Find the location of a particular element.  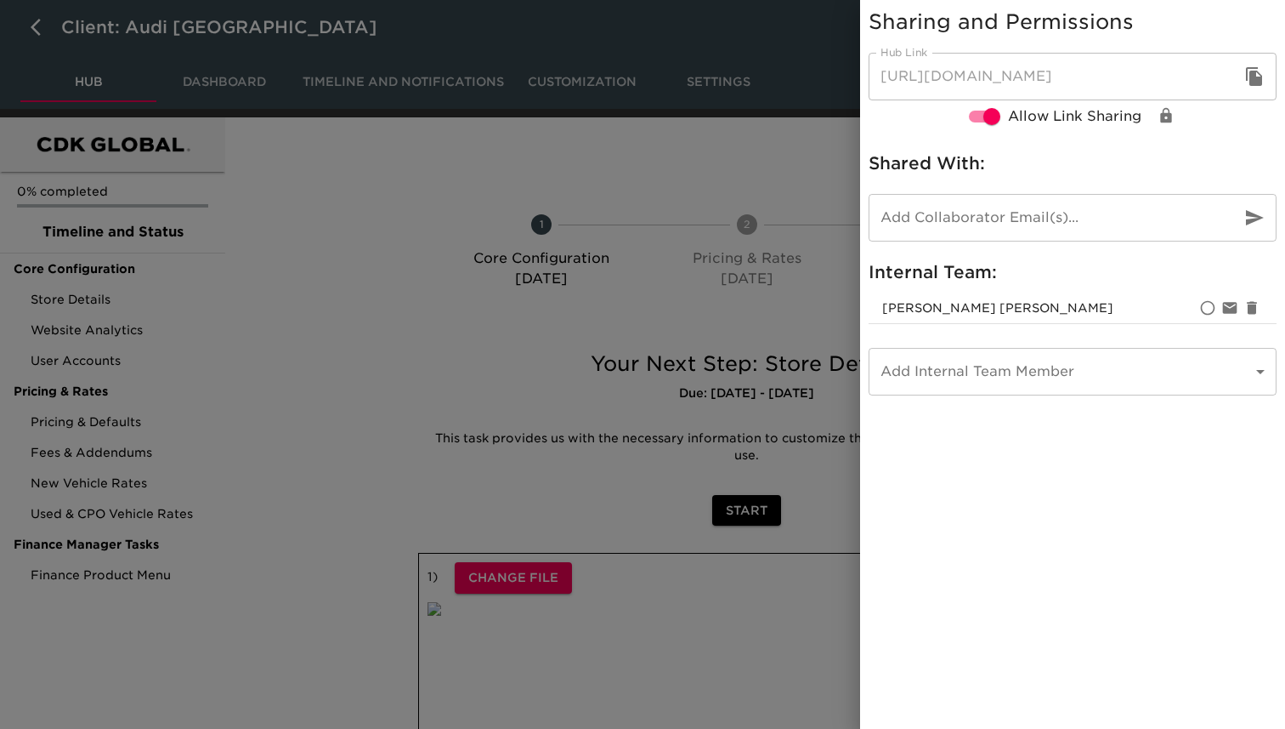

h6: Shared With: is located at coordinates (1073, 163).